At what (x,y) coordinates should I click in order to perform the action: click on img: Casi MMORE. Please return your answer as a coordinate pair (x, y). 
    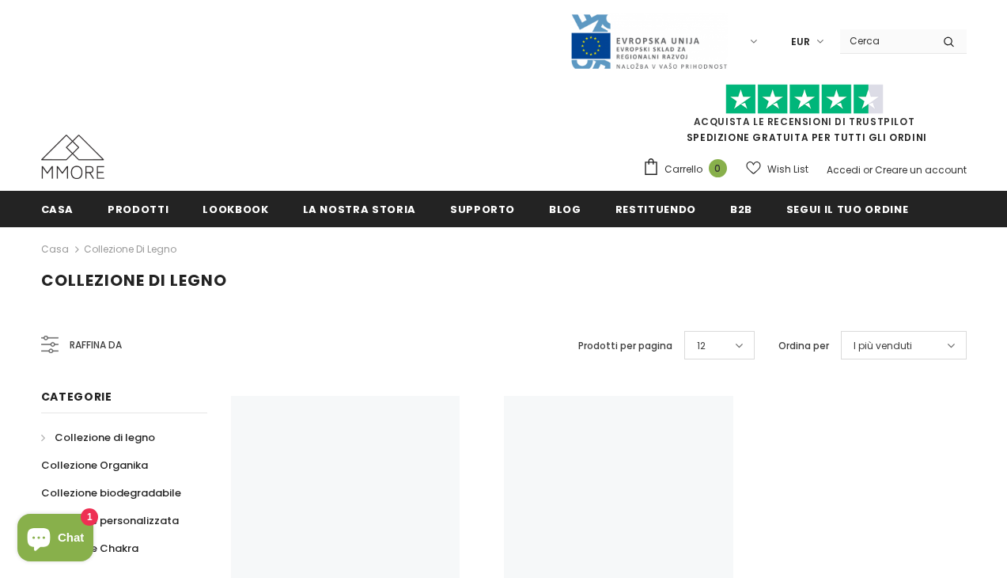
    Looking at the image, I should click on (73, 157).